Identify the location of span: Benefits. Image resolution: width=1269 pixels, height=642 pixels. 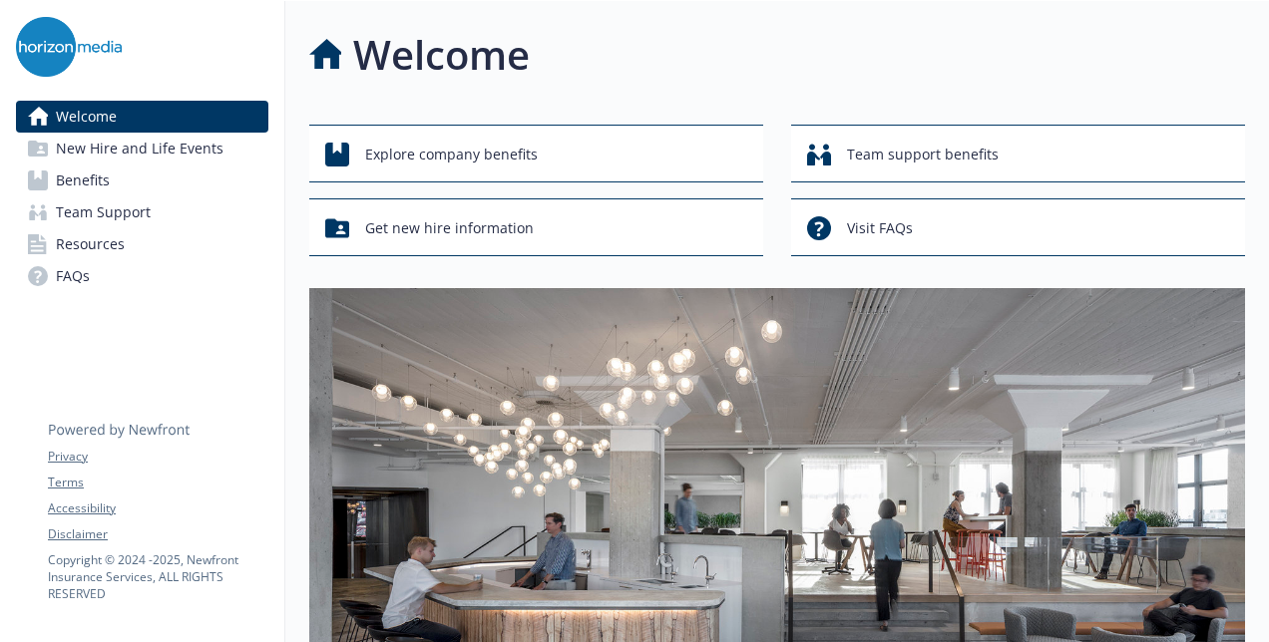
(83, 181).